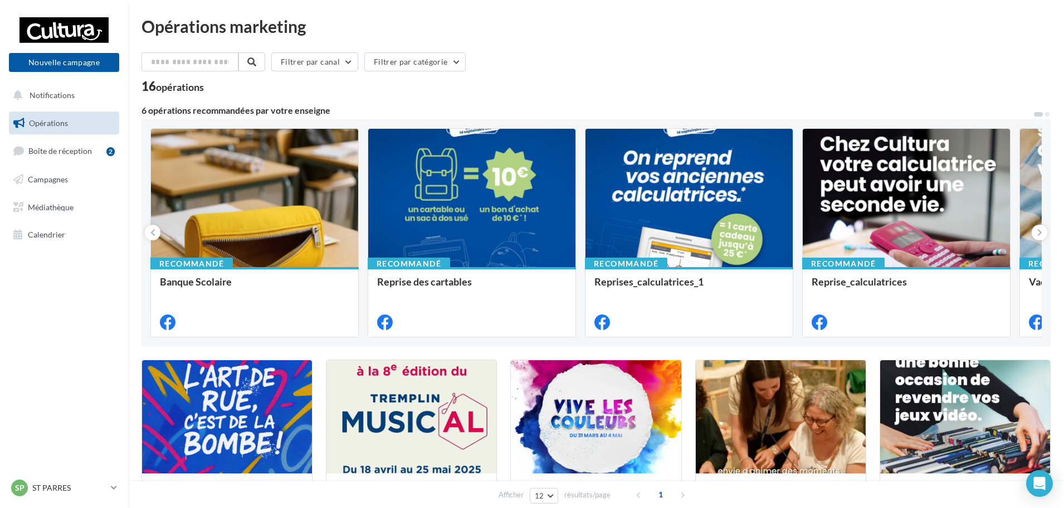 The height and width of the screenshot is (508, 1064). Describe the element at coordinates (64, 207) in the screenshot. I see `a: Médiathèque` at that location.